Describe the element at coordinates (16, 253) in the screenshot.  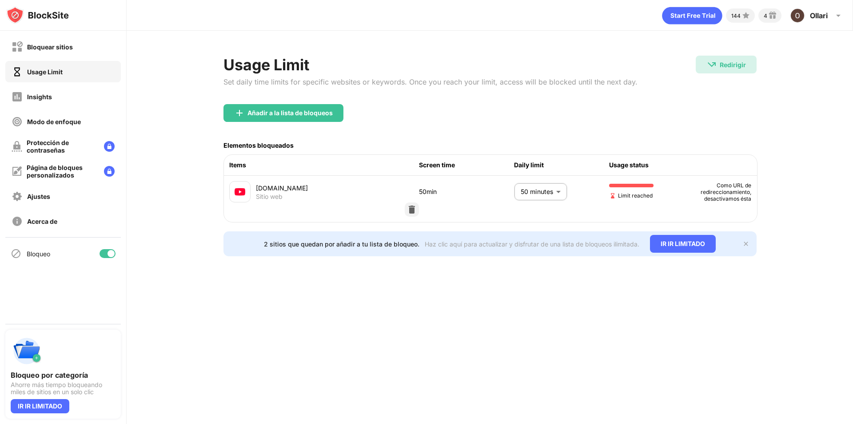
I see `img: blocking-icon.svg` at that location.